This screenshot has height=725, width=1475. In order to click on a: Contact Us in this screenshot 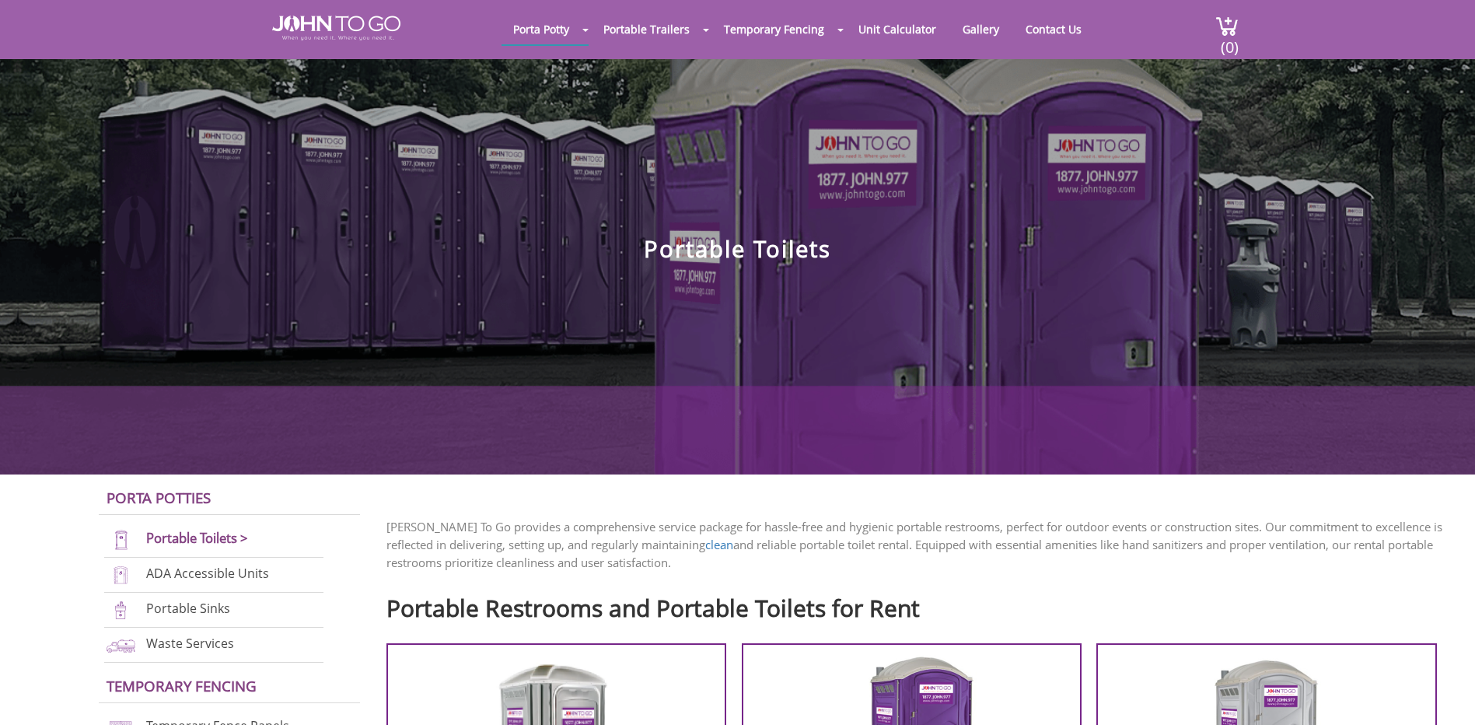, I will do `click(1054, 29)`.